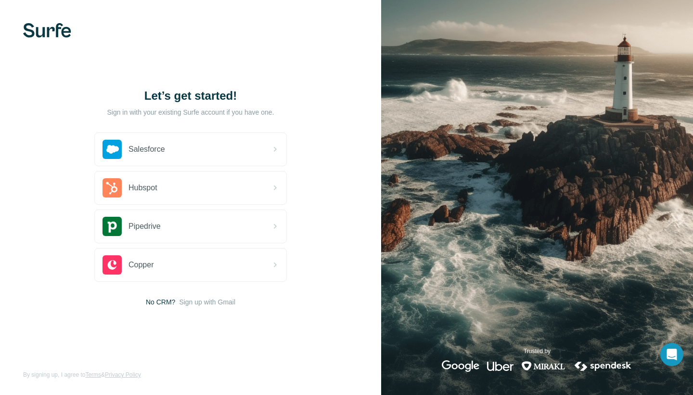 Image resolution: width=693 pixels, height=395 pixels. Describe the element at coordinates (537, 351) in the screenshot. I see `p: Trusted by` at that location.